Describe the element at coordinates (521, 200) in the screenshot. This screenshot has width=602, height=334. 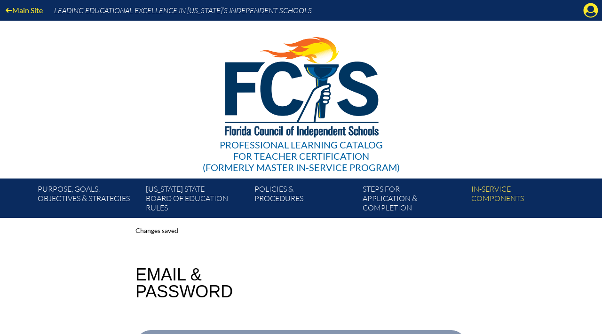
I see `a: In-servicecomponents` at that location.